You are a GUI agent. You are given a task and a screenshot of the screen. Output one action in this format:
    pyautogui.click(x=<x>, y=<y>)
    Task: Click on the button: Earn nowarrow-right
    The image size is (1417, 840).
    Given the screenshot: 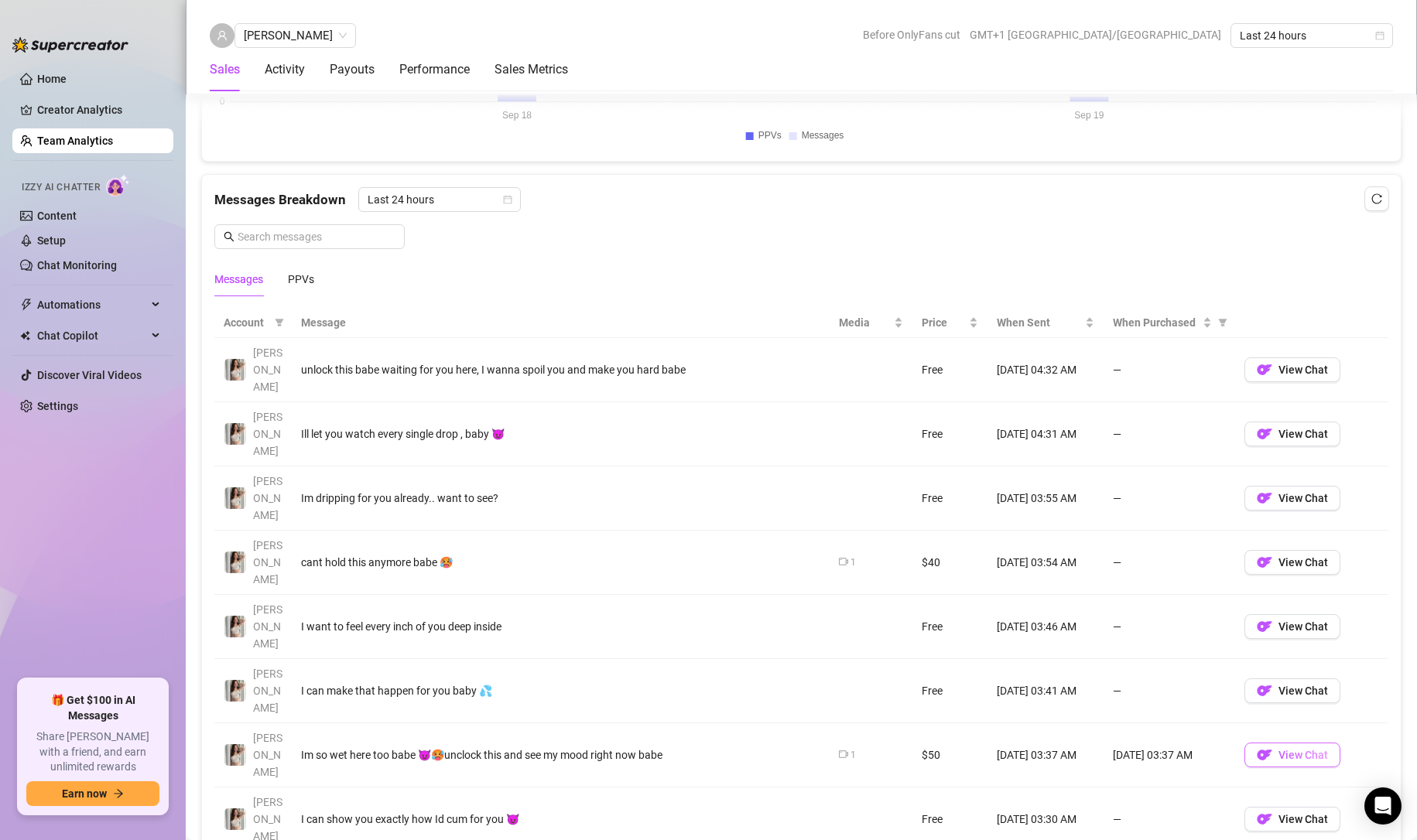 What is the action you would take?
    pyautogui.click(x=93, y=794)
    